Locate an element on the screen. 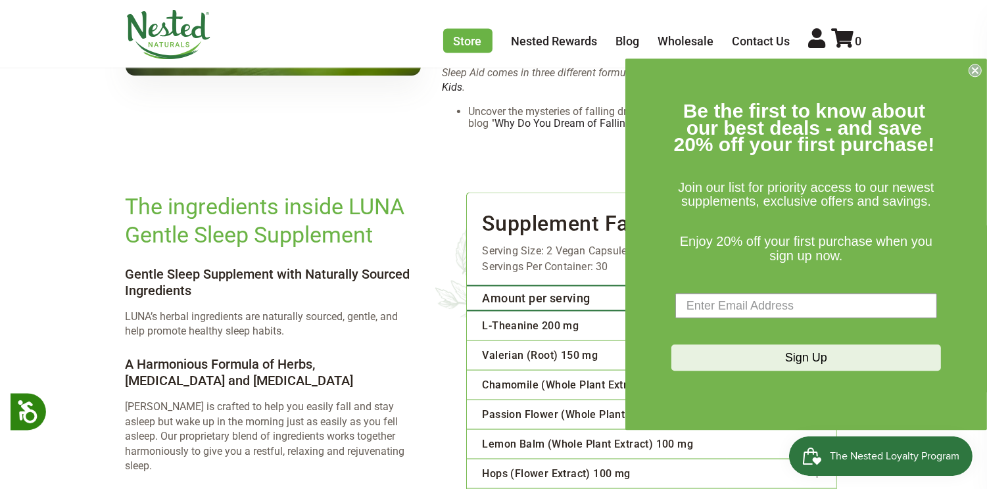  a: Store is located at coordinates (468, 41).